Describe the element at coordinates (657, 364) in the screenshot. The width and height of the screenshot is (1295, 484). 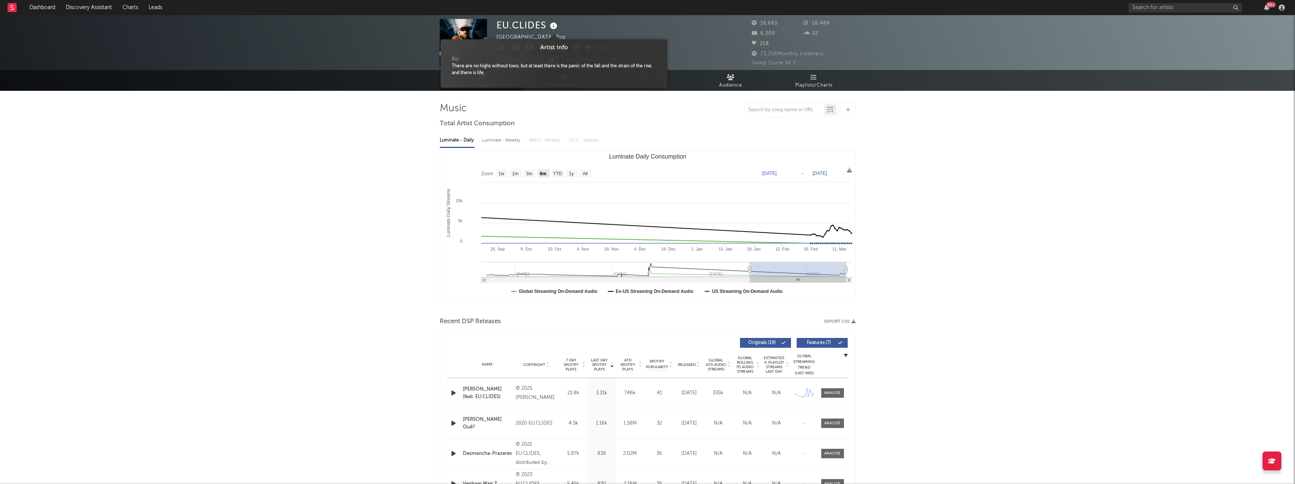
I see `span: Spotify Popularity` at that location.